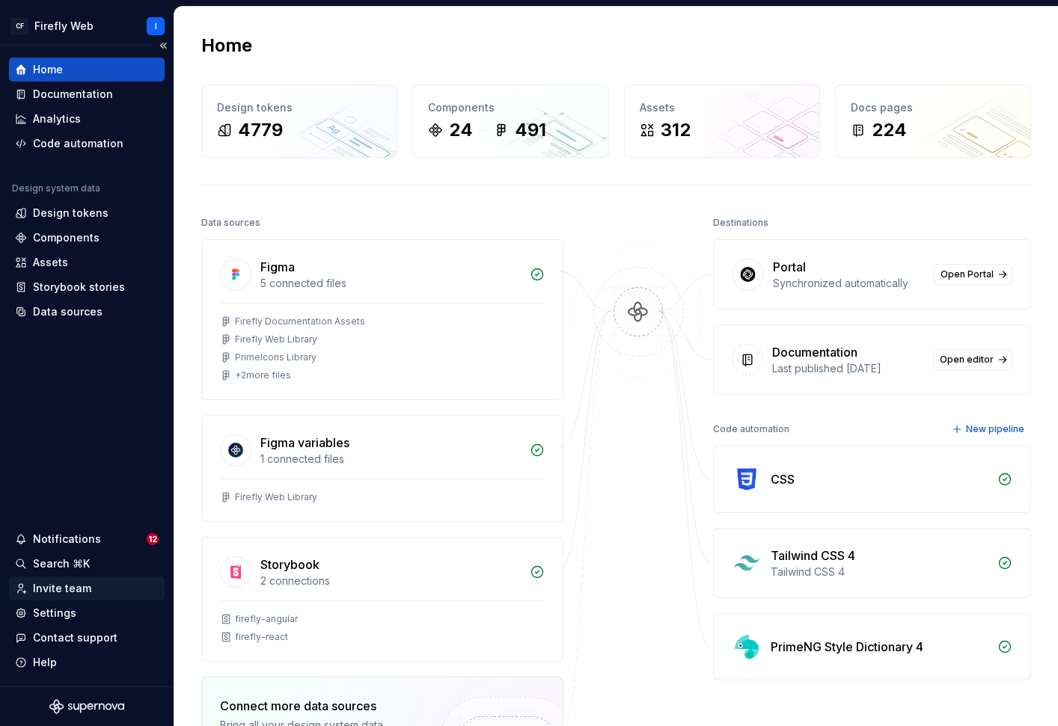 The height and width of the screenshot is (726, 1058). Describe the element at coordinates (722, 121) in the screenshot. I see `a: Assets312` at that location.